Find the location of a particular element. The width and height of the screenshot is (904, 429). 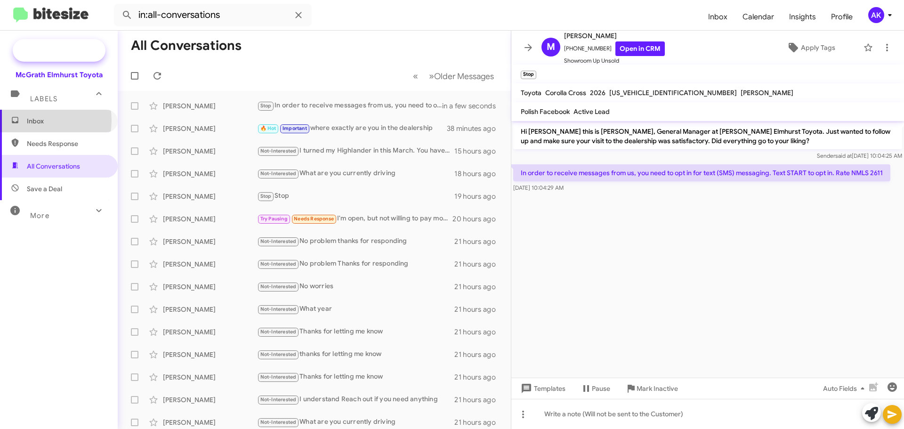

span: Pause is located at coordinates (601, 388).